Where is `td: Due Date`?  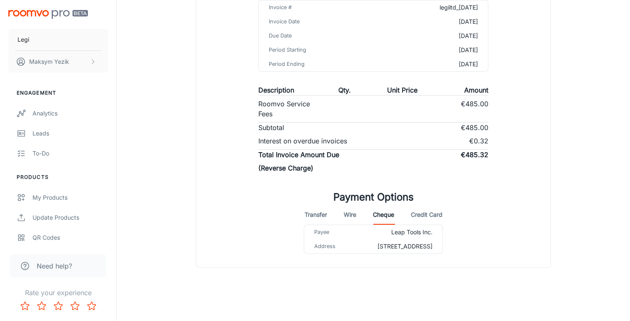 td: Due Date is located at coordinates (321, 36).